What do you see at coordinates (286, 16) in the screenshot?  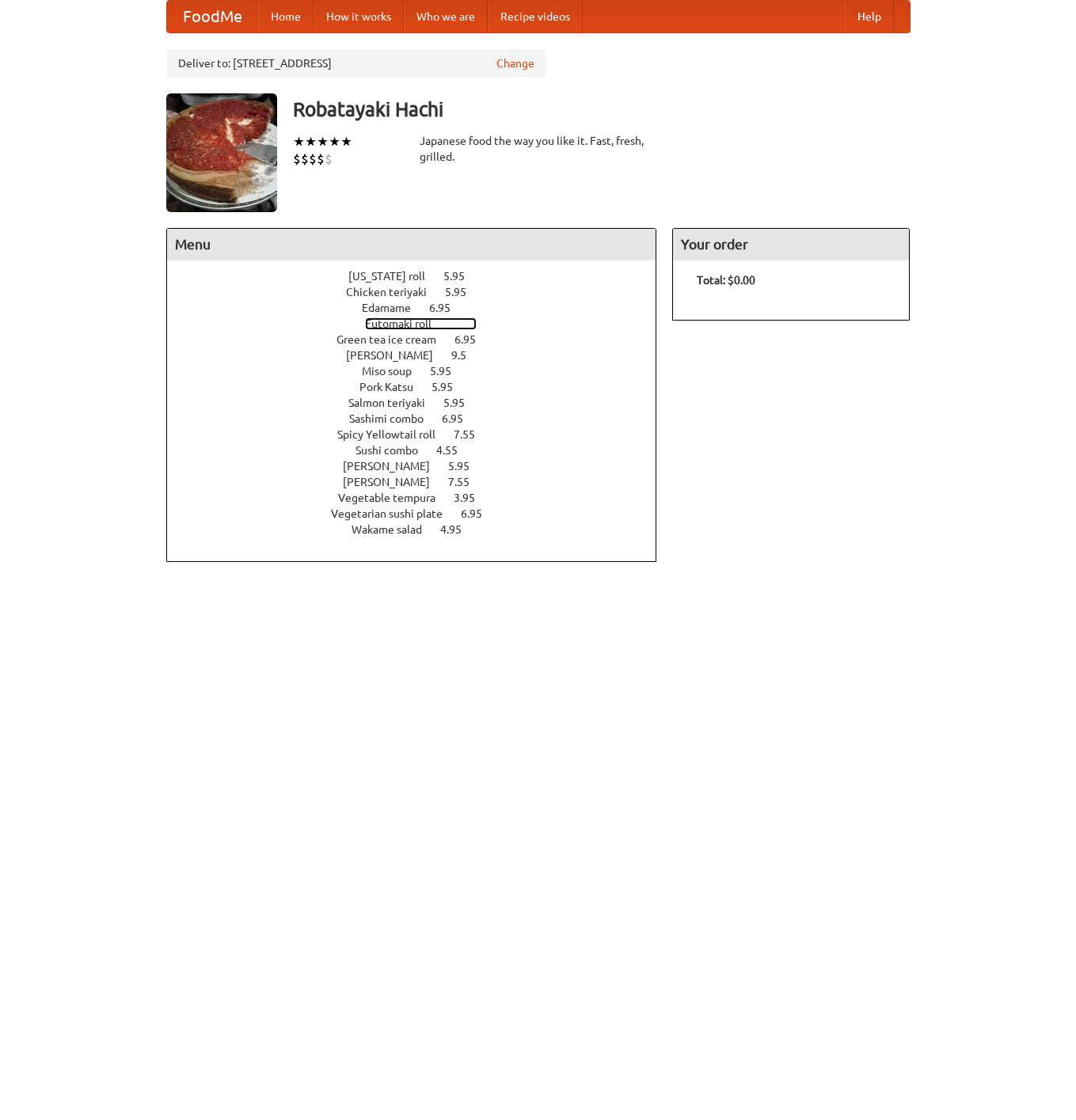 I see `a: Home` at bounding box center [286, 16].